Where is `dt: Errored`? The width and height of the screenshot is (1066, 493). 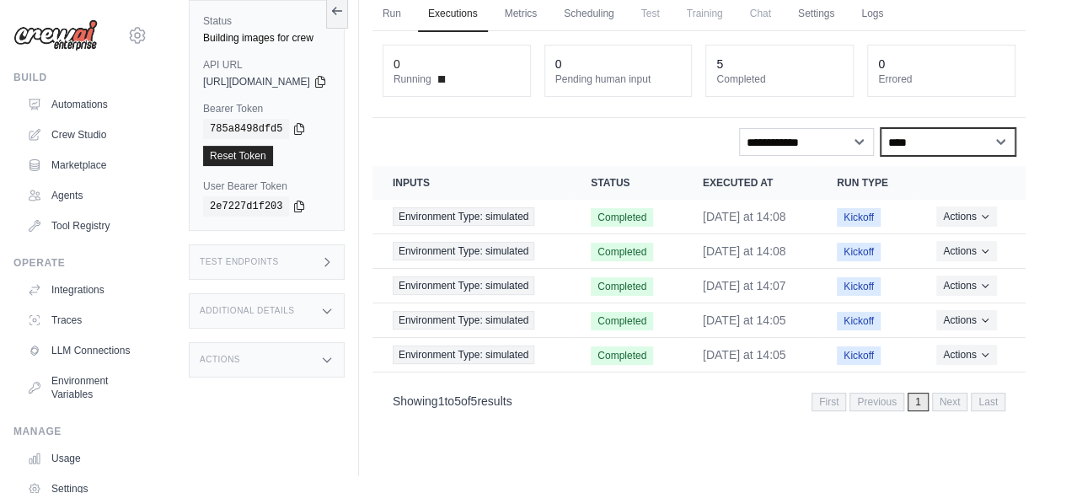
dt: Errored is located at coordinates (941, 79).